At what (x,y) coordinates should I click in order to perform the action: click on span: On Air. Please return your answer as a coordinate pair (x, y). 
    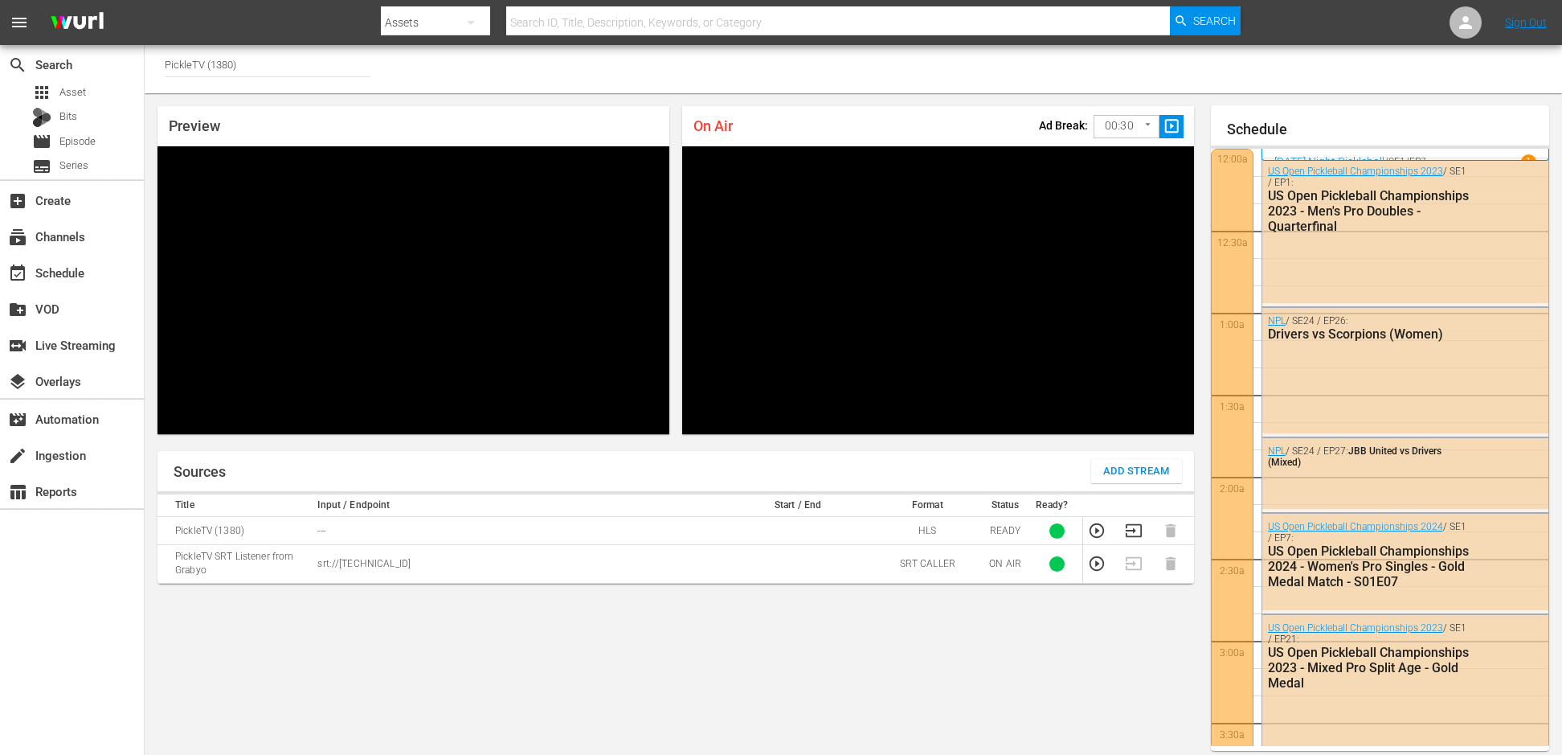
    Looking at the image, I should click on (713, 125).